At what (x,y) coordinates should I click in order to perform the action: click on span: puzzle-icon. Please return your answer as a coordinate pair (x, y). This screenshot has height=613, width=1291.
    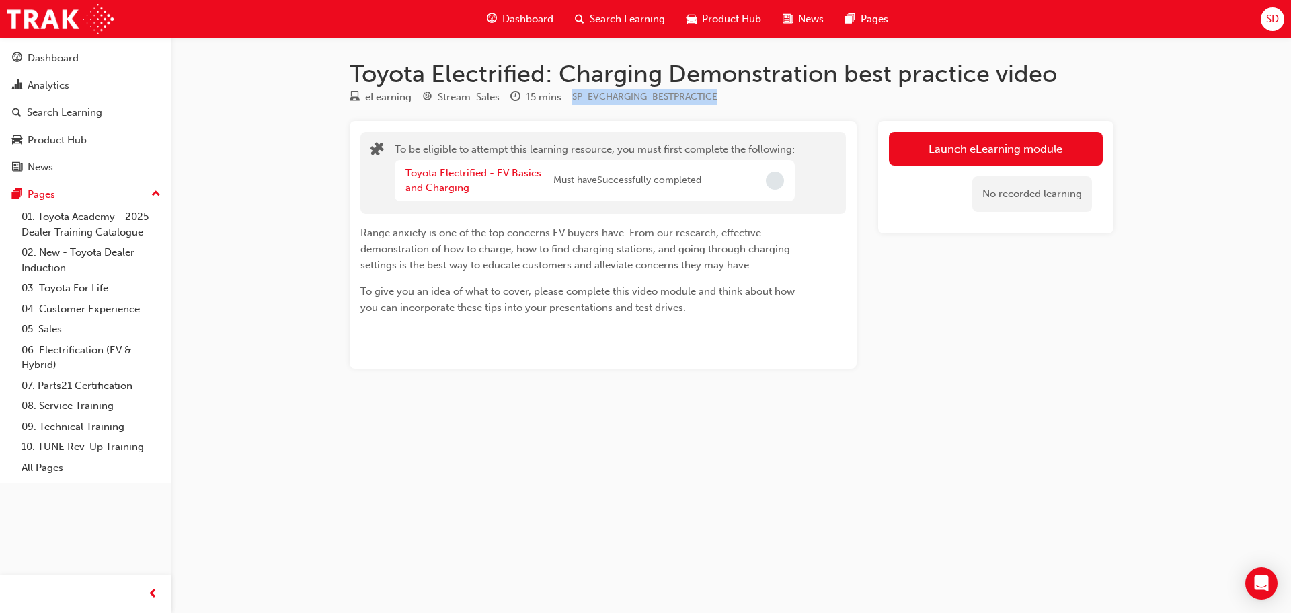
    Looking at the image, I should click on (377, 151).